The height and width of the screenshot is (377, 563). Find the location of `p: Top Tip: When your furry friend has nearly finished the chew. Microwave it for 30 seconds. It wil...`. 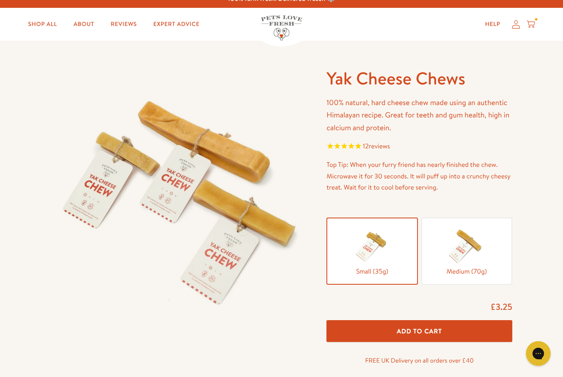

p: Top Tip: When your furry friend has nearly finished the chew. Microwave it for 30 seconds. It wil... is located at coordinates (419, 176).